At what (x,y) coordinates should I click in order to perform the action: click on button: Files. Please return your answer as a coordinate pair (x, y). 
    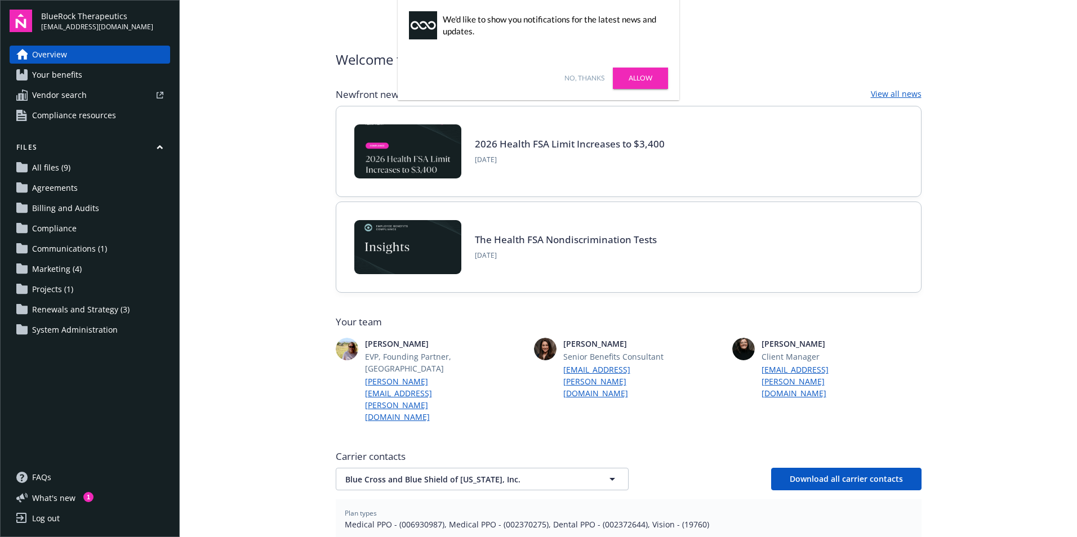
    Looking at the image, I should click on (90, 149).